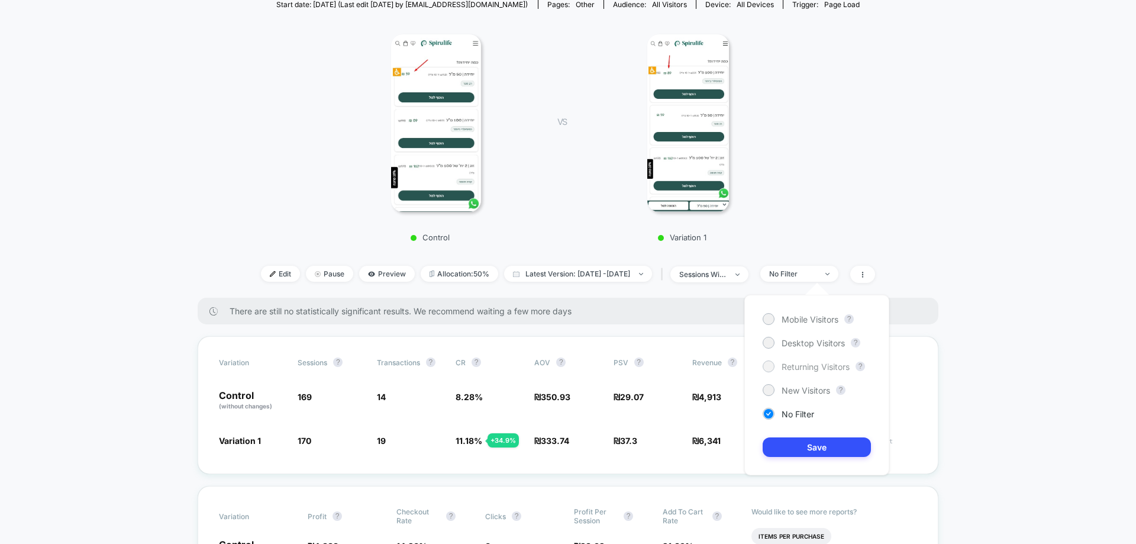  What do you see at coordinates (628, 440) in the screenshot?
I see `span: 37.3` at bounding box center [628, 440].